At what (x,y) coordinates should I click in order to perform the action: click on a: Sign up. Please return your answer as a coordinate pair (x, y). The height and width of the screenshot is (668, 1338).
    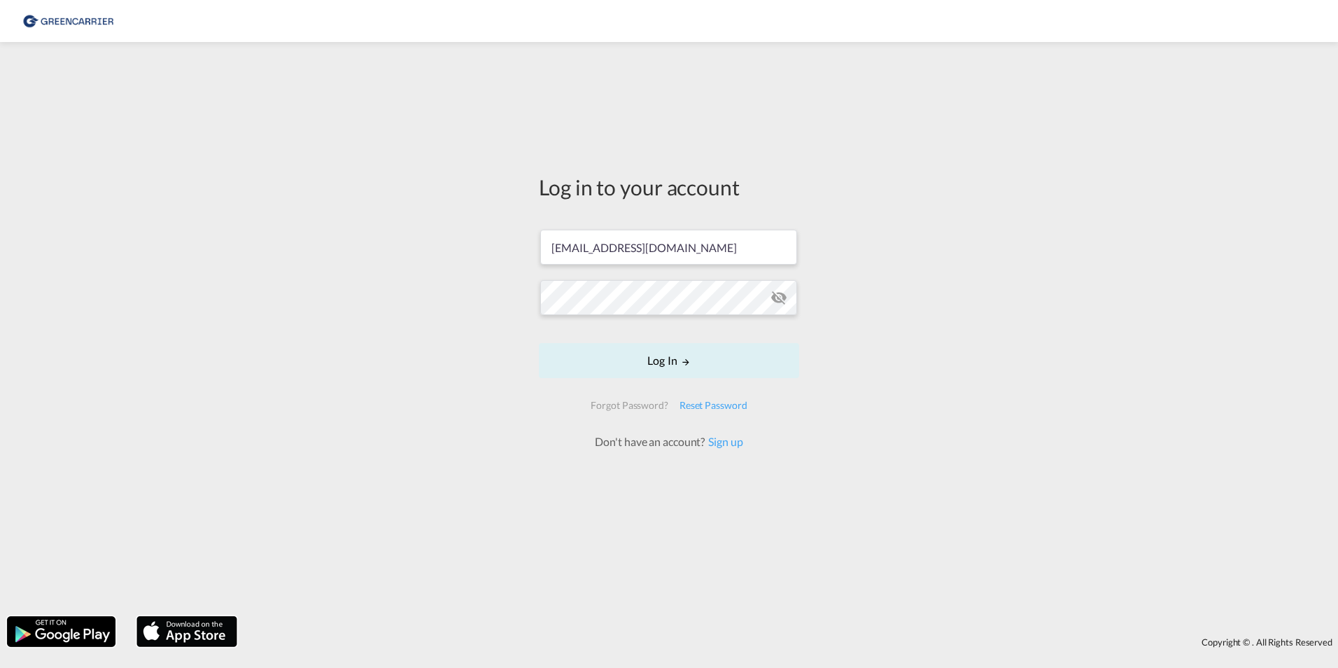
    Looking at the image, I should click on (724, 441).